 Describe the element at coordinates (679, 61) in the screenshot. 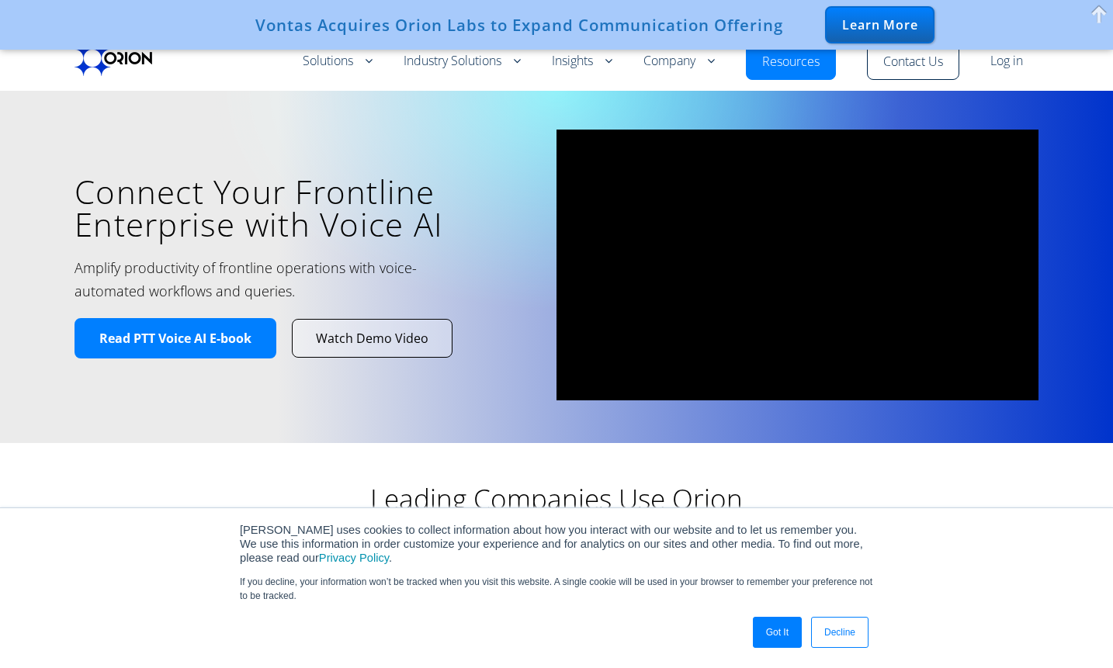

I see `a: Company` at that location.